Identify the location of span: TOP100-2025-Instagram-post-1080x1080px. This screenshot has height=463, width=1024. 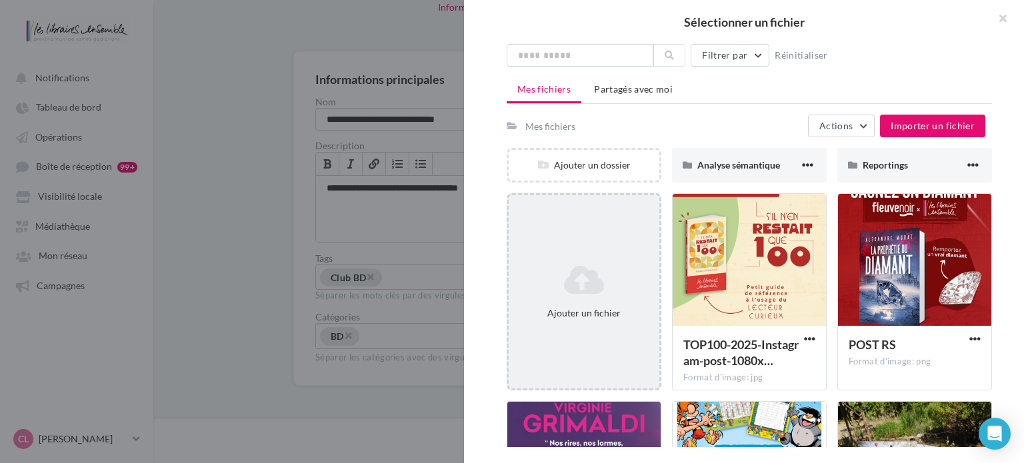
(741, 353).